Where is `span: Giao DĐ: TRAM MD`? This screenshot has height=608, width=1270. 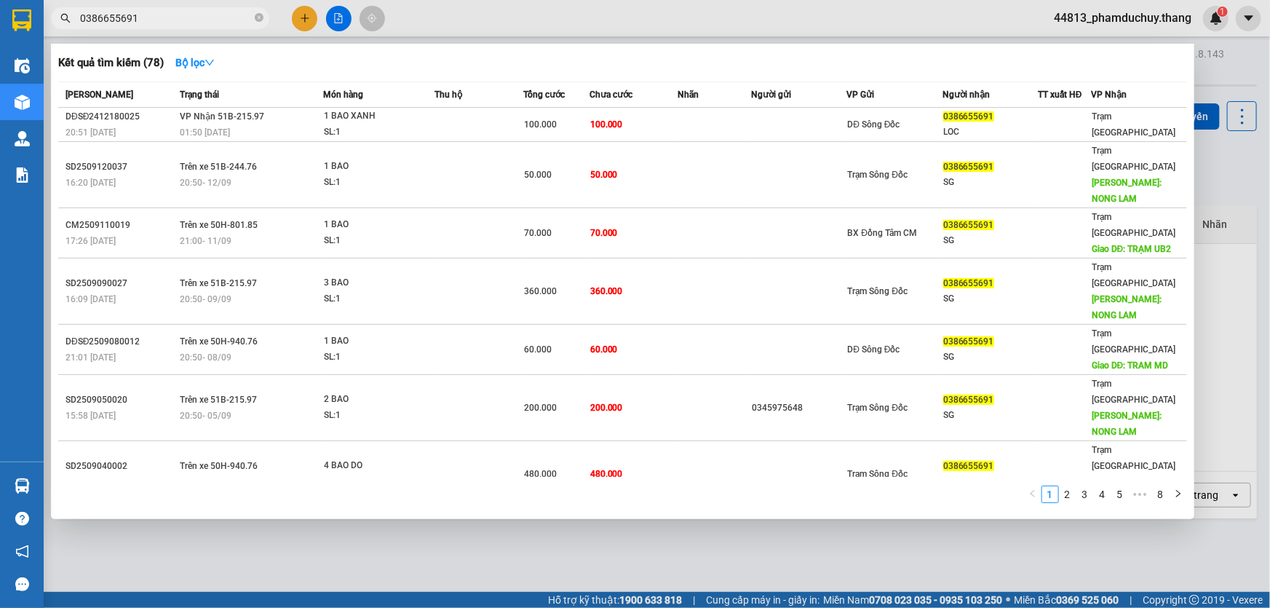
span: Giao DĐ: TRAM MD is located at coordinates (1131, 365).